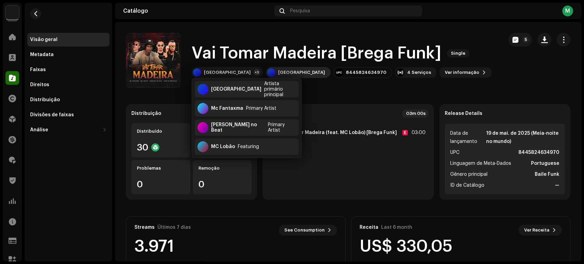 This screenshot has width=584, height=264. Describe the element at coordinates (539, 153) in the screenshot. I see `strong: 8445824634970` at that location.